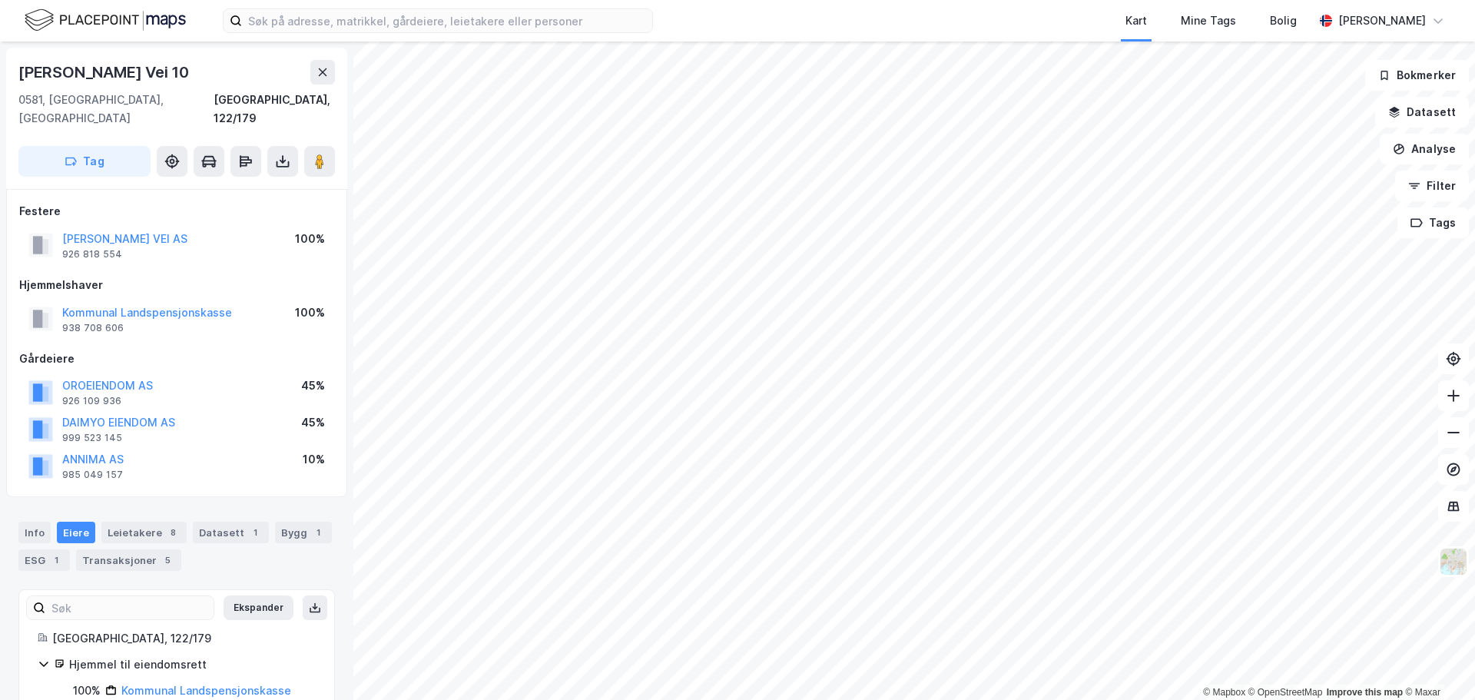 The height and width of the screenshot is (700, 1475). What do you see at coordinates (167, 560) in the screenshot?
I see `div: 5` at bounding box center [167, 560].